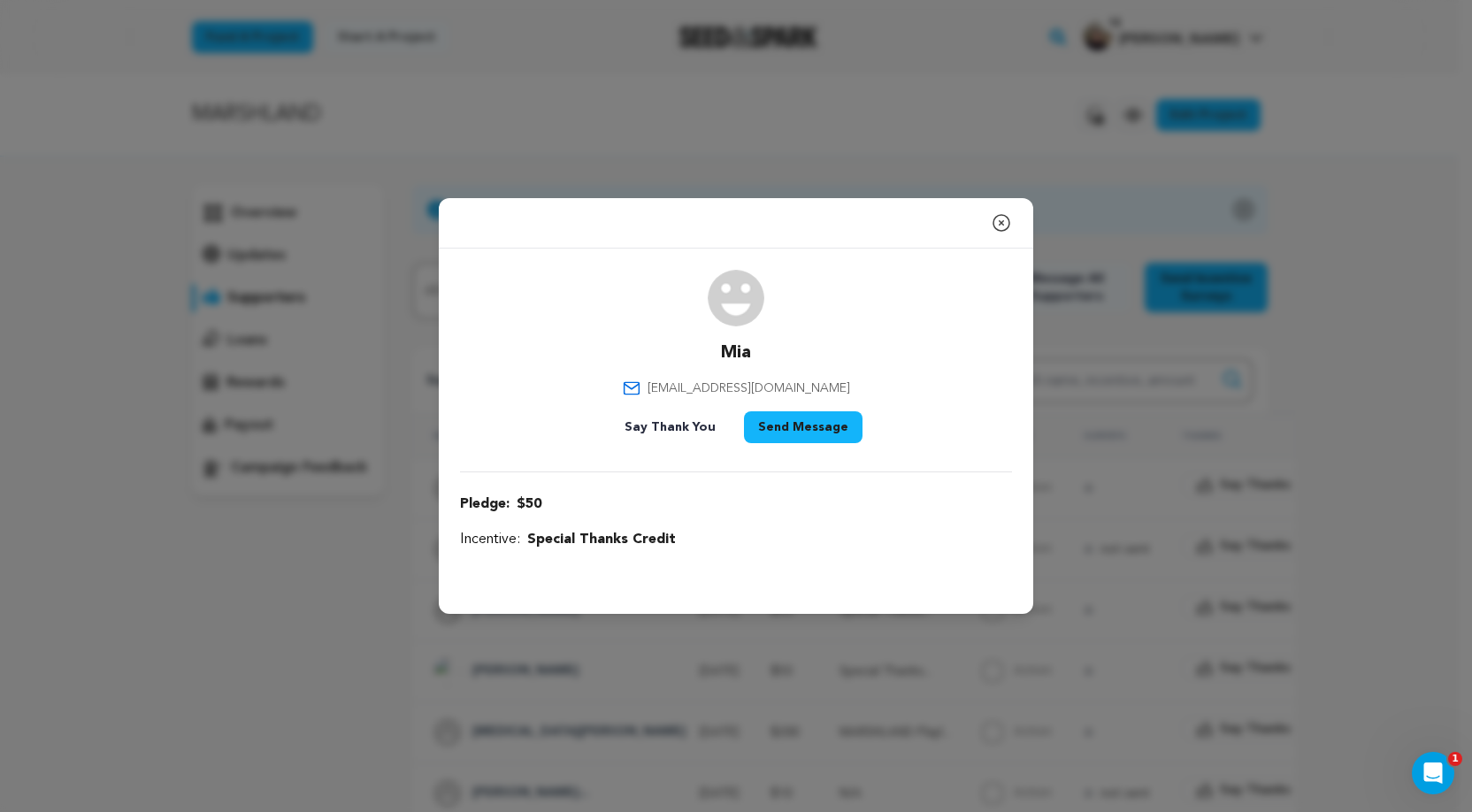 The height and width of the screenshot is (812, 1472). What do you see at coordinates (530, 504) in the screenshot?
I see `span: $50` at bounding box center [530, 504].